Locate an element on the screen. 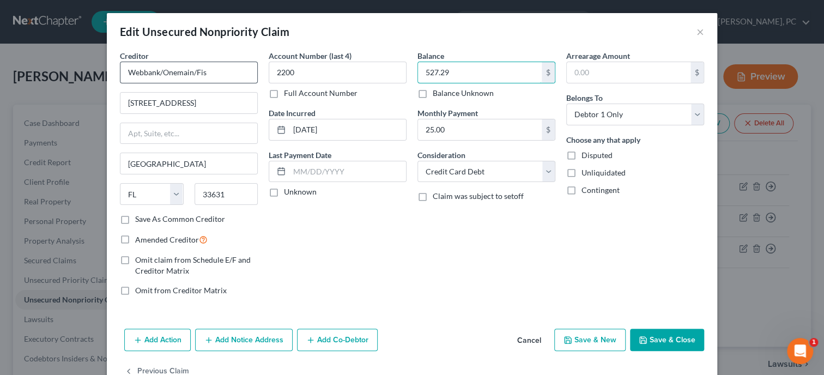 This screenshot has height=375, width=824. span: Contingent is located at coordinates (600, 190).